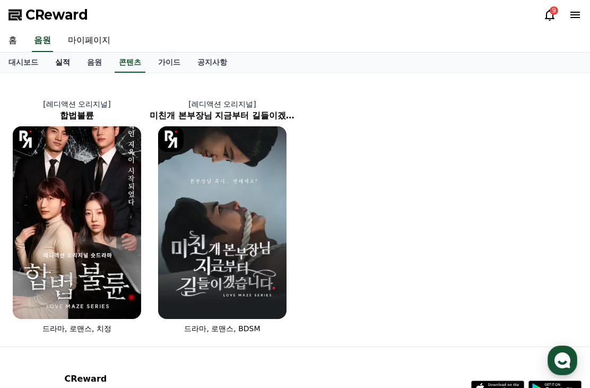  What do you see at coordinates (77, 222) in the screenshot?
I see `img: 합법불륜` at bounding box center [77, 222].